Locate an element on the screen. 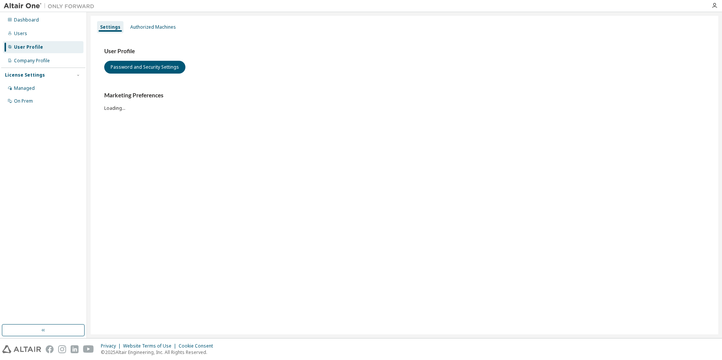 The image size is (722, 360). h3: User Profile is located at coordinates (404, 51).